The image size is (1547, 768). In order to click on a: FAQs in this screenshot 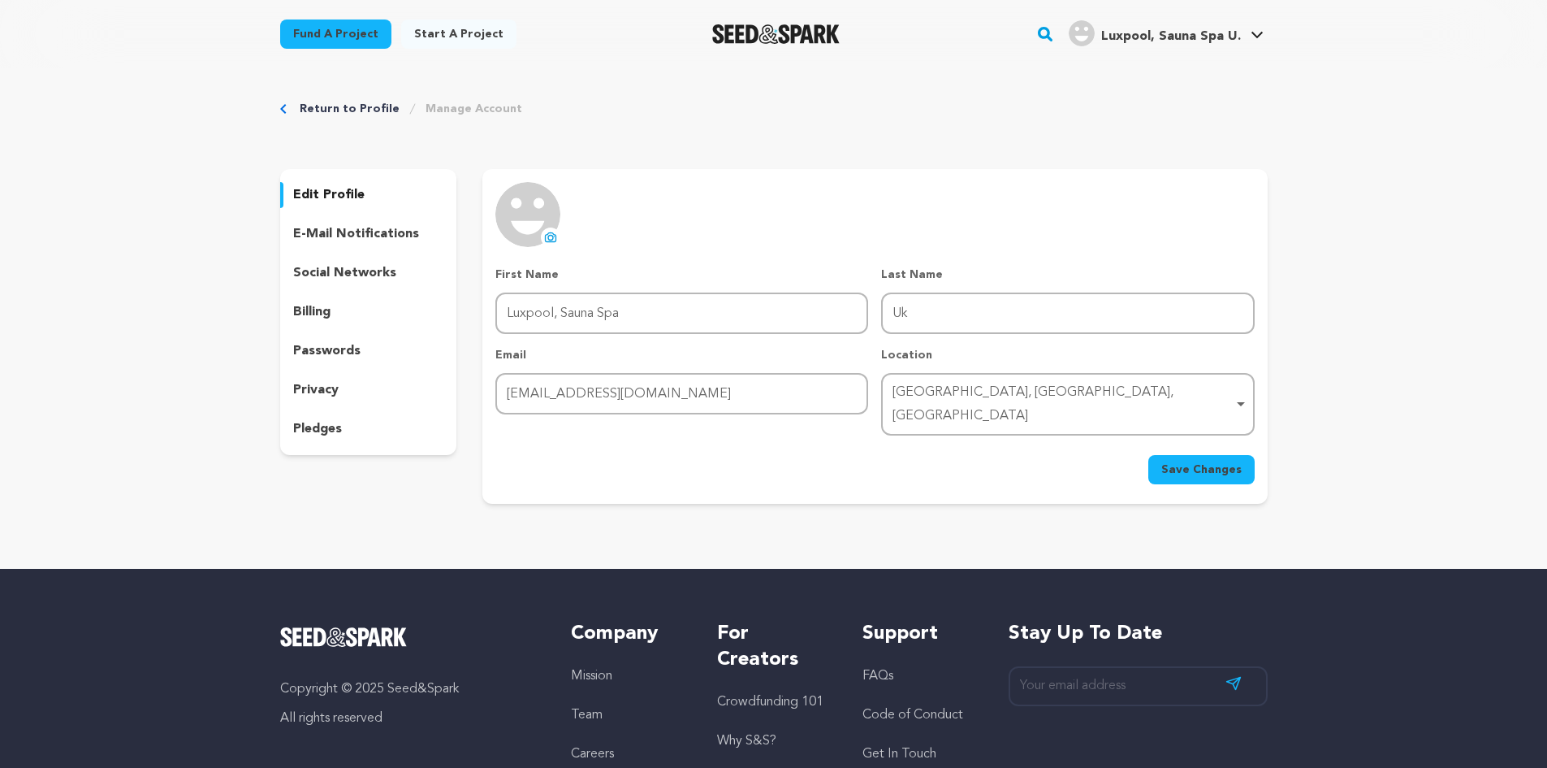, I will do `click(878, 676)`.